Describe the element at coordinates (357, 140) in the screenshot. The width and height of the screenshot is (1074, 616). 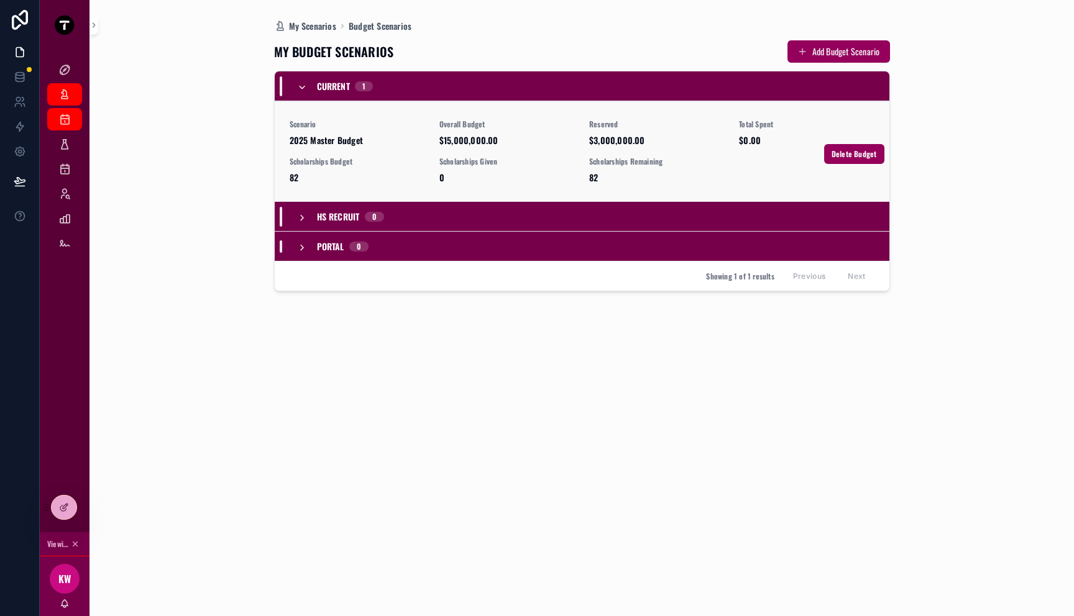
I see `span: 2025 Master Budget` at that location.